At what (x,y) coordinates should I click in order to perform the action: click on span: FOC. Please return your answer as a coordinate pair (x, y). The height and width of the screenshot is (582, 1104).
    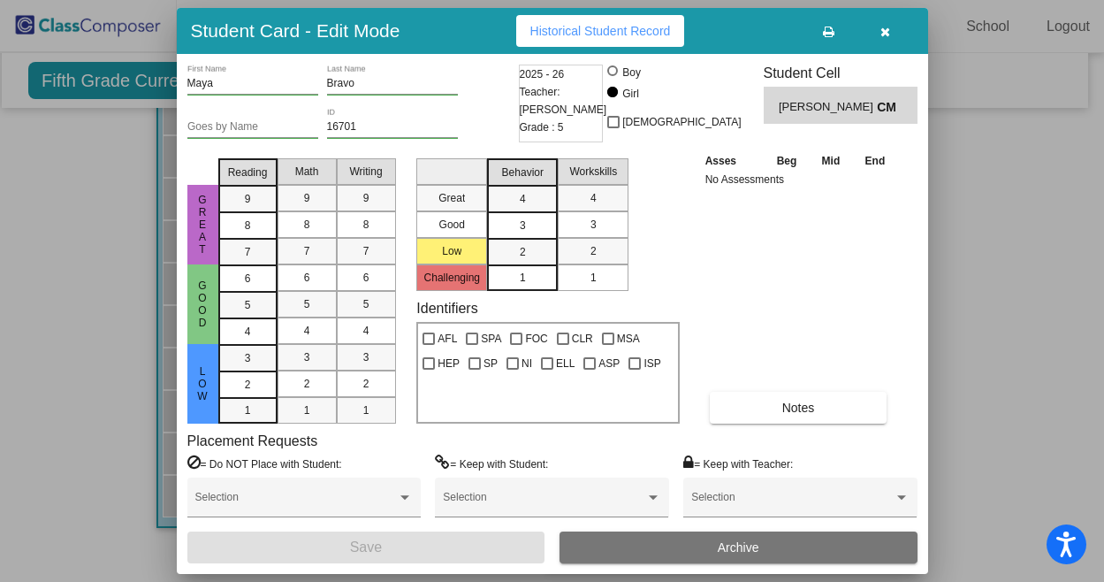
    Looking at the image, I should click on (536, 339).